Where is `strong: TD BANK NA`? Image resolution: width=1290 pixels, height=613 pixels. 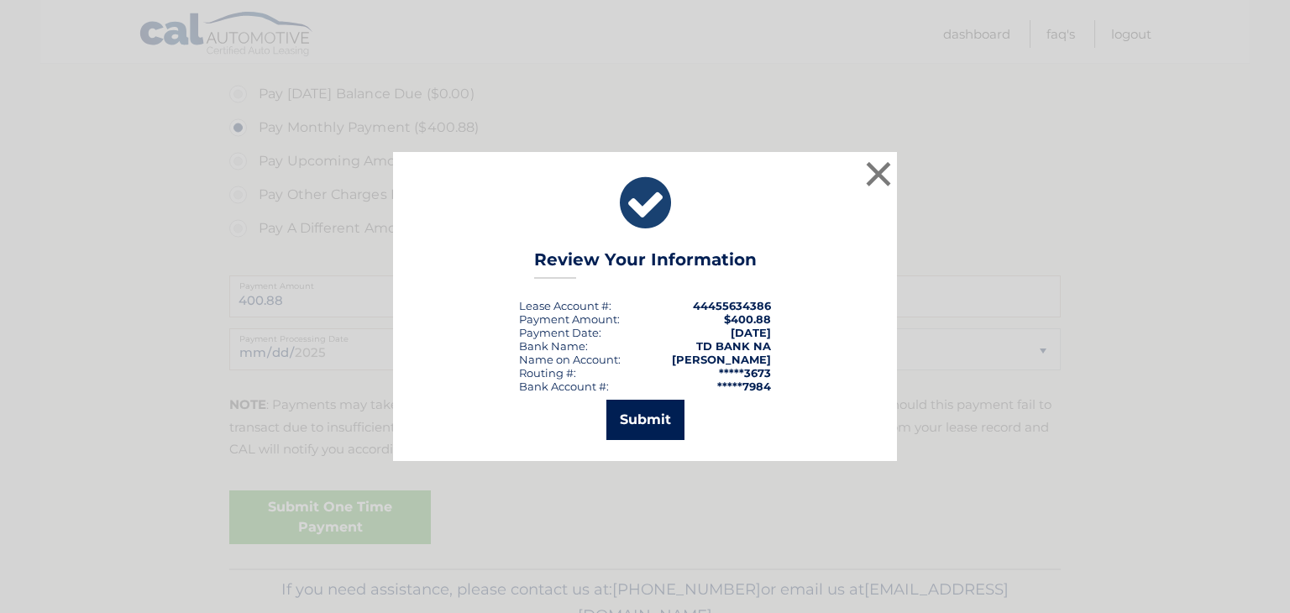
strong: TD BANK NA is located at coordinates (733, 346).